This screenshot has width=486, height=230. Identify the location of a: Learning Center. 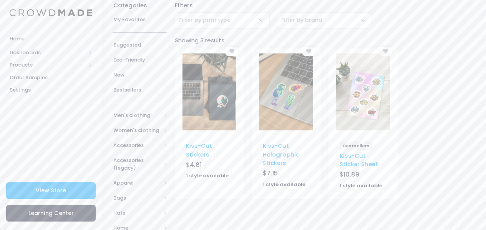
(51, 213).